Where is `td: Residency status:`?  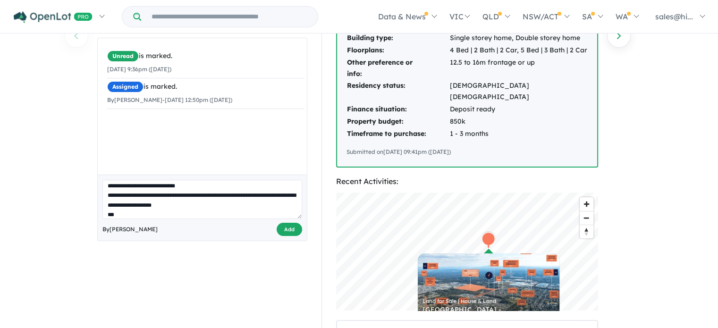
td: Residency status: is located at coordinates (398, 92).